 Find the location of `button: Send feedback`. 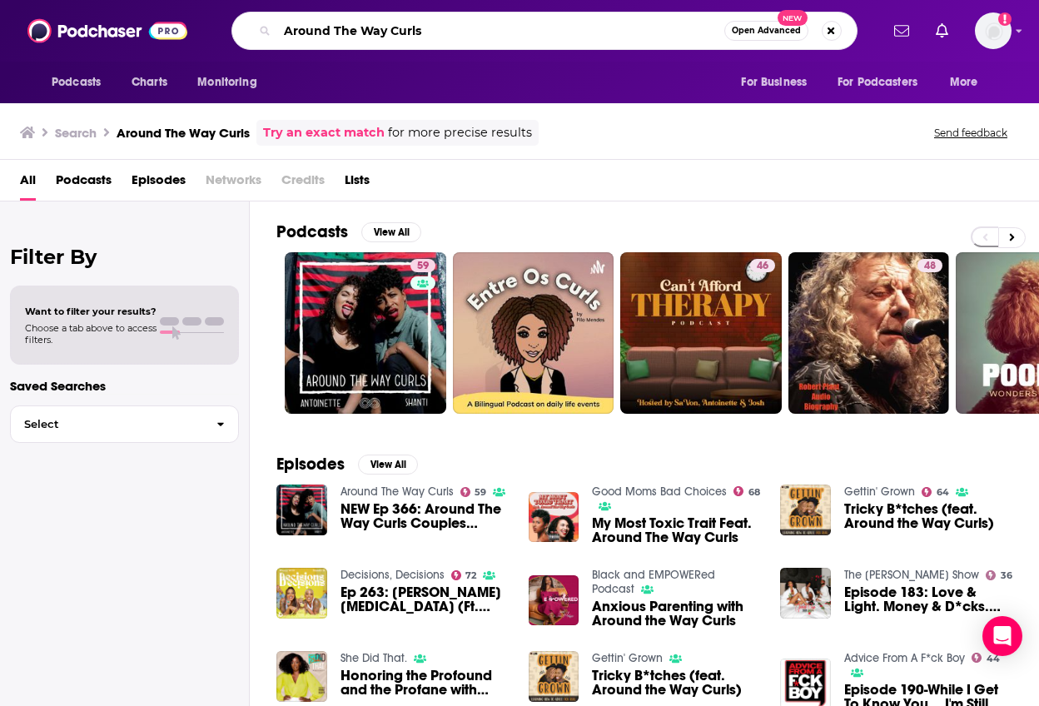

button: Send feedback is located at coordinates (971, 132).